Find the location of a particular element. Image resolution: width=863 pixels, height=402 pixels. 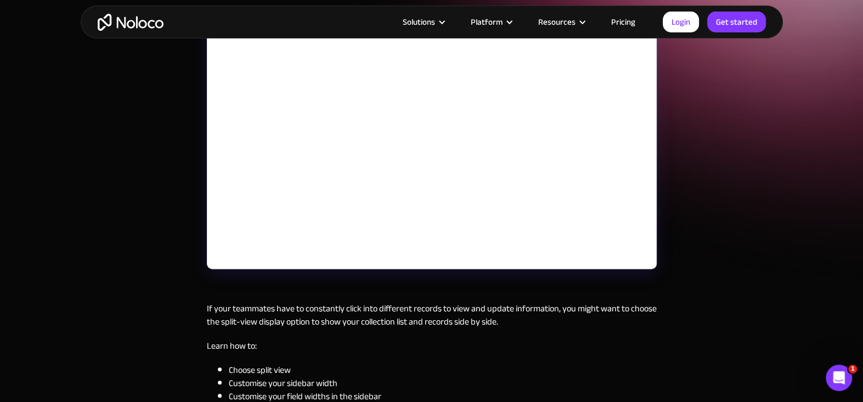

a: Login is located at coordinates (681, 22).